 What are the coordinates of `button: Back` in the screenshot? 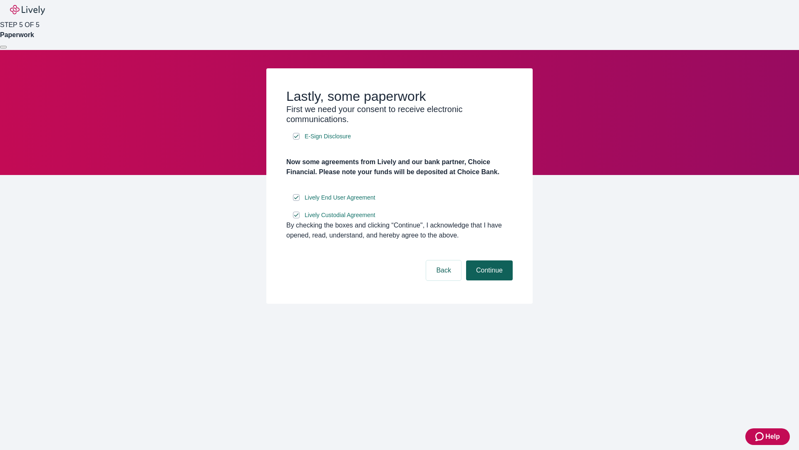 It's located at (444, 270).